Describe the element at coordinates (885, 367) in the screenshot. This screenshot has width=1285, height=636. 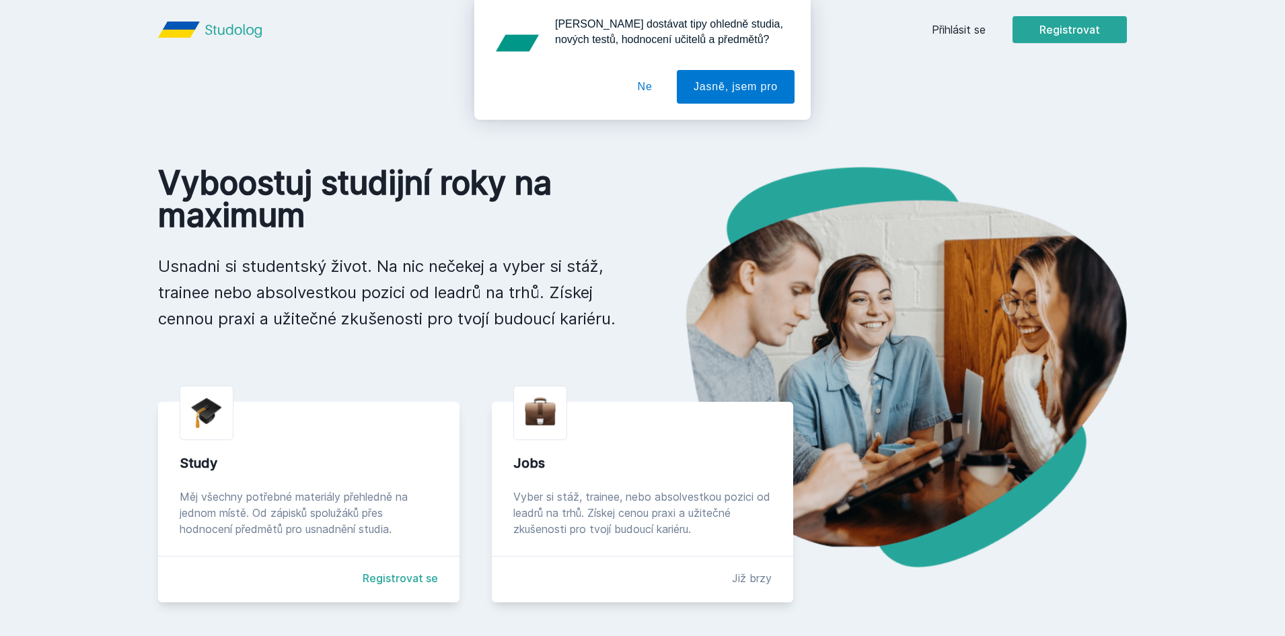
I see `img: hero.png` at that location.